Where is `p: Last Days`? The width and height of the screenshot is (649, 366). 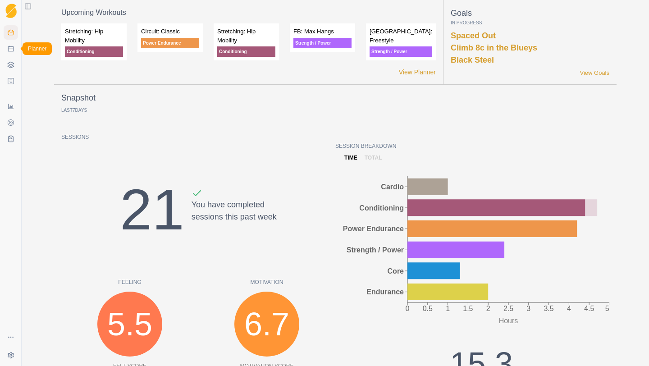 p: Last Days is located at coordinates (74, 110).